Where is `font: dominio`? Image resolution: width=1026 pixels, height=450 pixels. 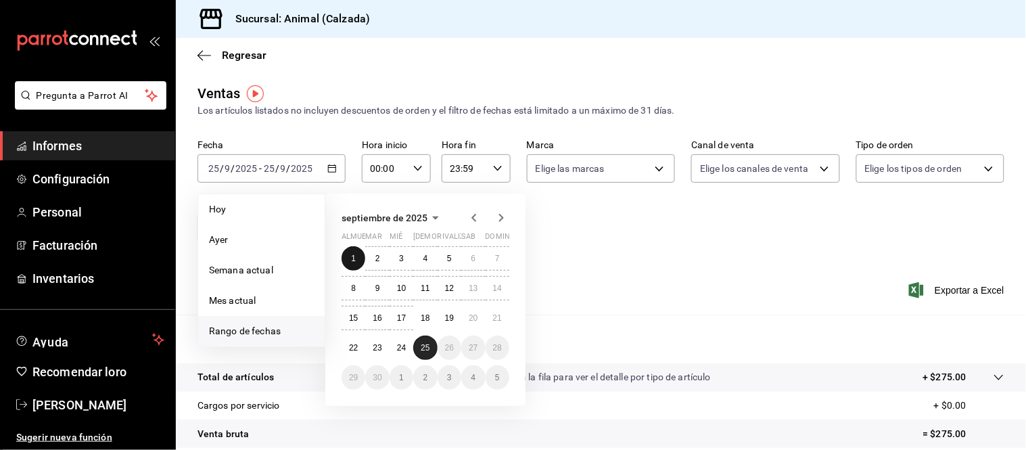
font: dominio is located at coordinates (502, 236).